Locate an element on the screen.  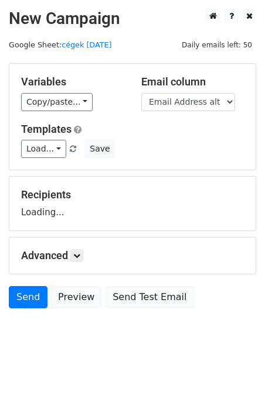
h5: Recipients is located at coordinates (132, 195).